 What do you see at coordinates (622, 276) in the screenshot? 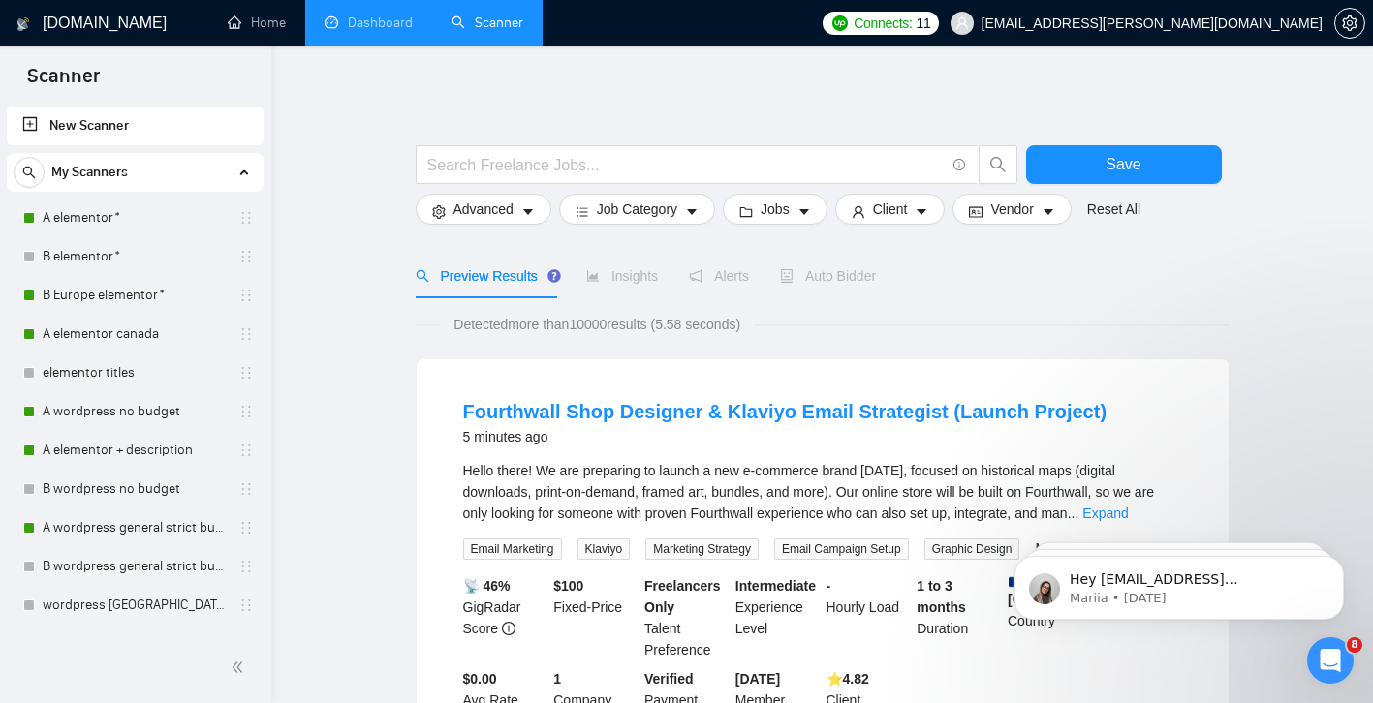
I see `span: Insights` at bounding box center [622, 276].